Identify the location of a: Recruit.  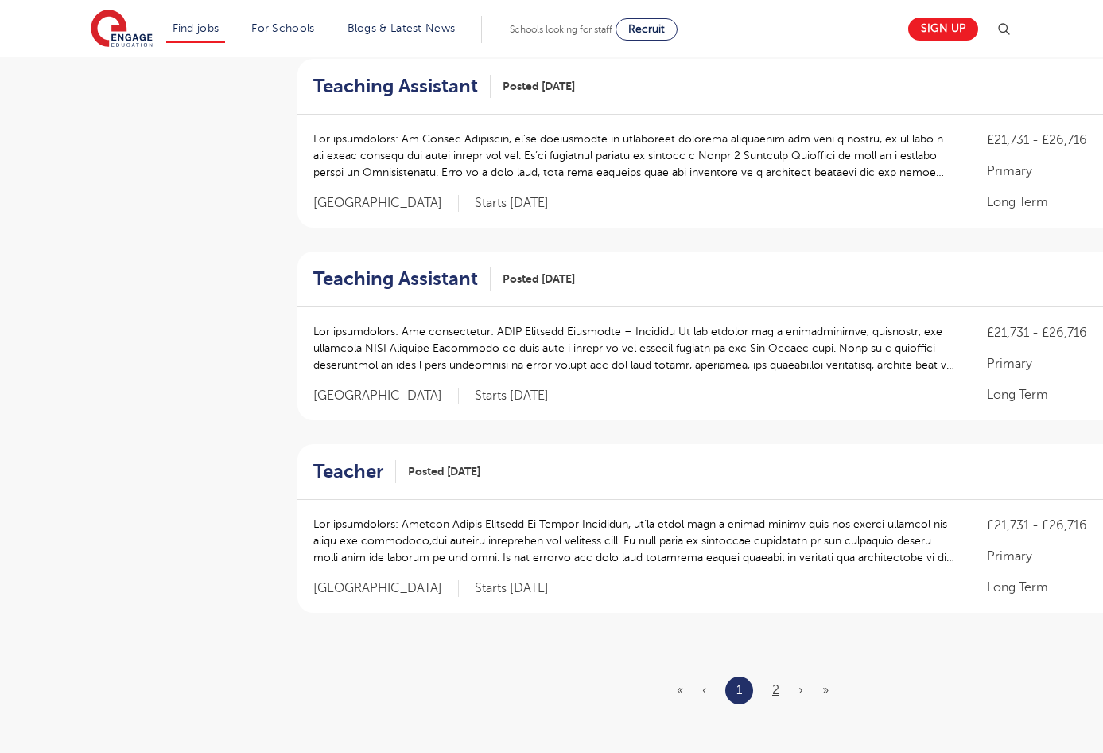
(647, 29).